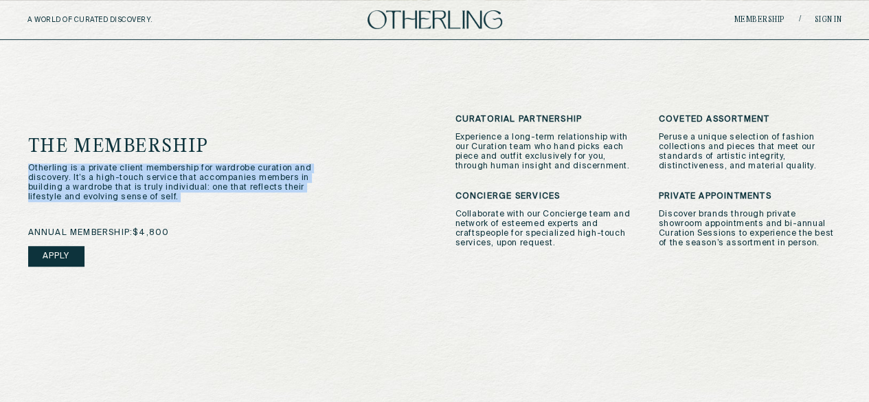 The height and width of the screenshot is (402, 869). Describe the element at coordinates (829, 20) in the screenshot. I see `a: Sign in` at that location.